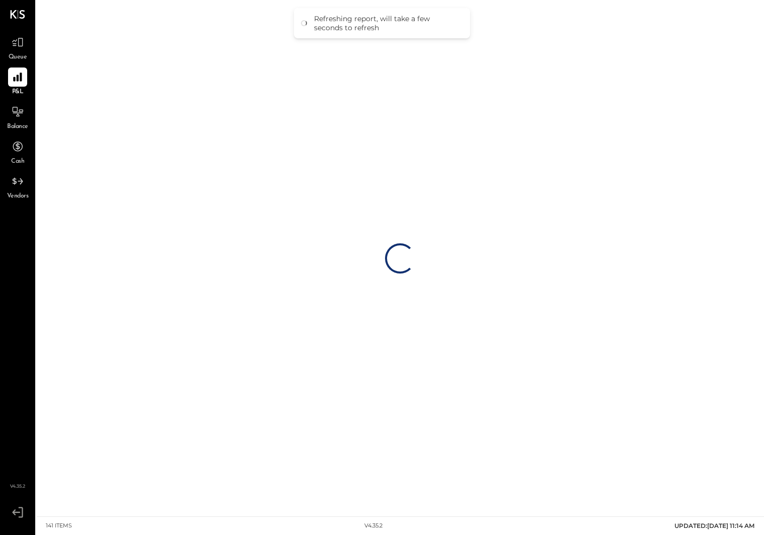 This screenshot has height=535, width=764. Describe the element at coordinates (18, 92) in the screenshot. I see `span: P&L` at that location.